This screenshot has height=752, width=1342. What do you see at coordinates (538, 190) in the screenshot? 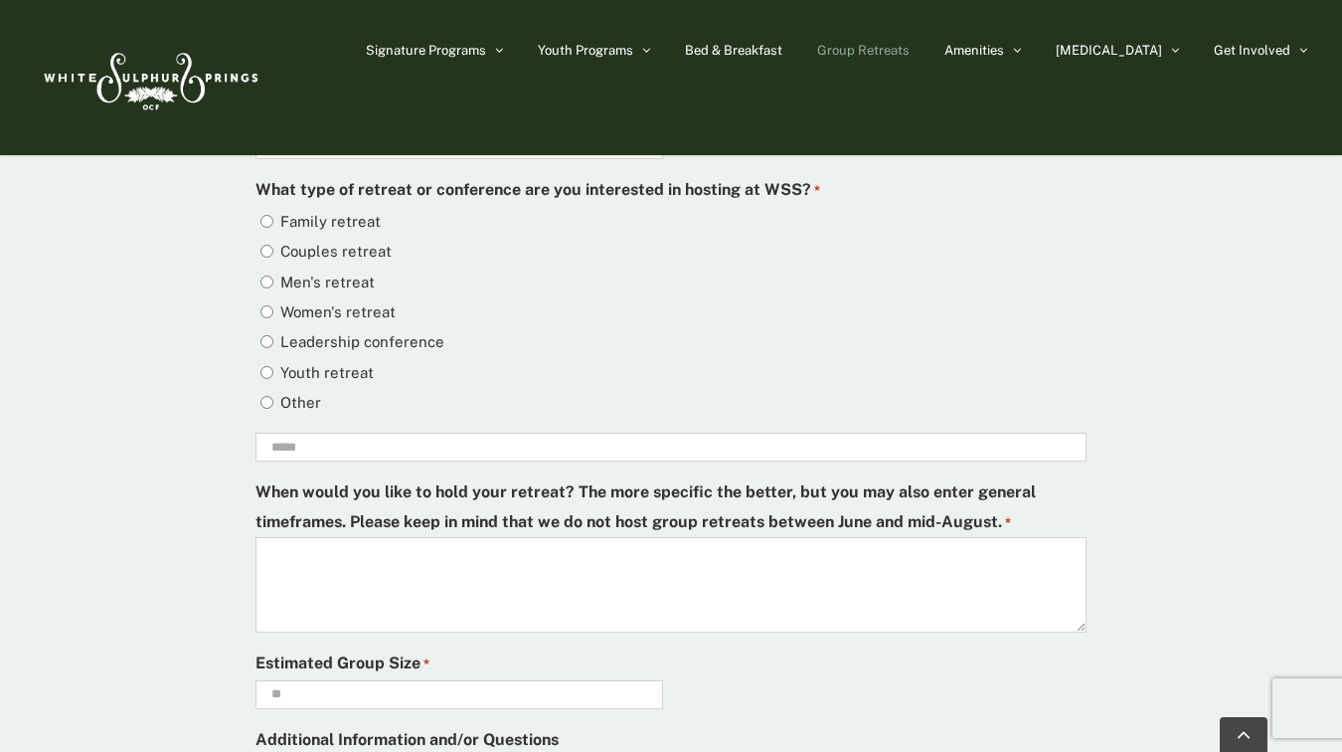
I see `legend: What type of retreat or conference are you interested in hosting at WSS?` at bounding box center [538, 190].